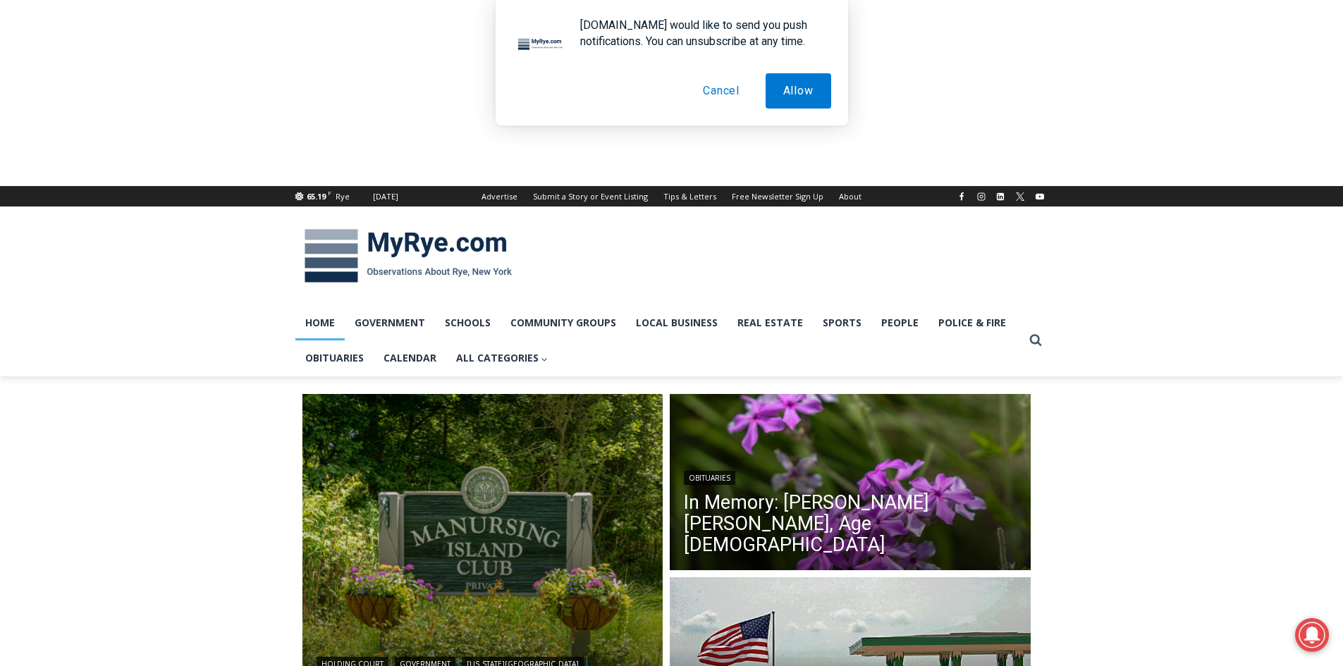 Image resolution: width=1343 pixels, height=666 pixels. I want to click on a: Read More In Memory: Barbara Porter Schofield, Age 90, so click(850, 484).